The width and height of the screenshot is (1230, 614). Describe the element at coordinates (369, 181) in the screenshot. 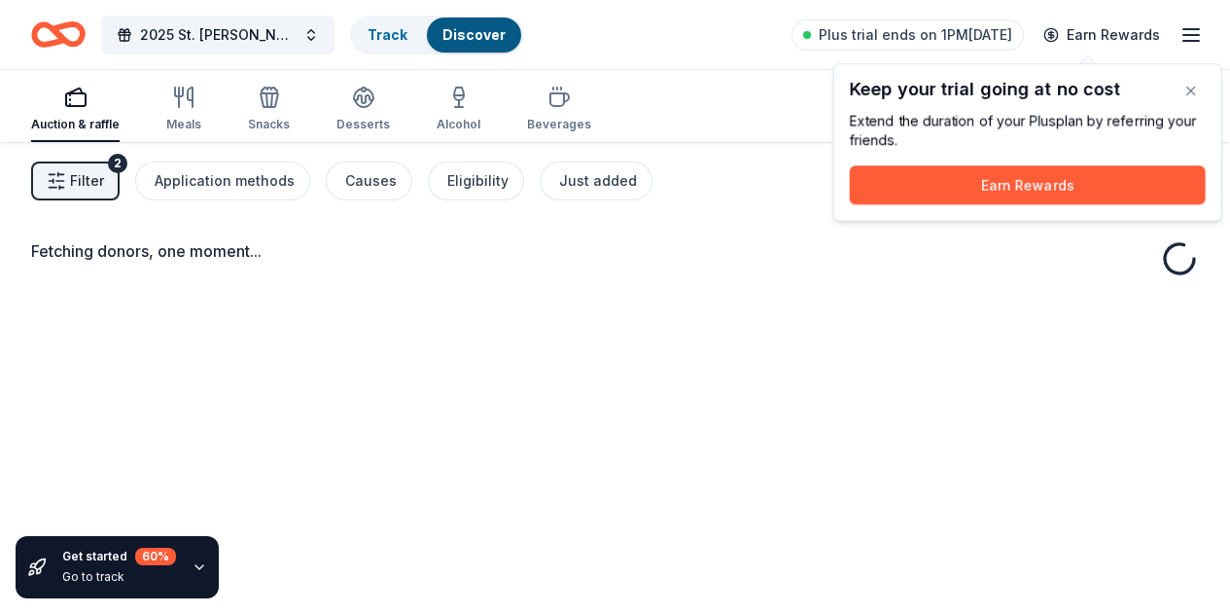

I see `button: Causes` at that location.